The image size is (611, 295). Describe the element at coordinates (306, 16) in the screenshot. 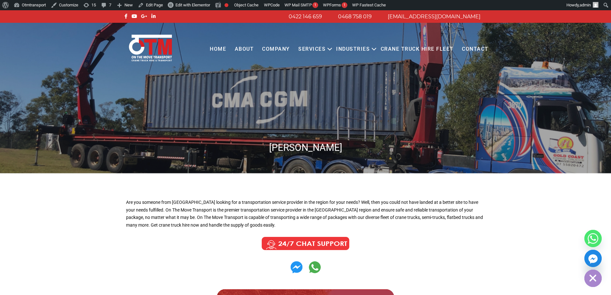

I see `a: 0422 146 659` at that location.